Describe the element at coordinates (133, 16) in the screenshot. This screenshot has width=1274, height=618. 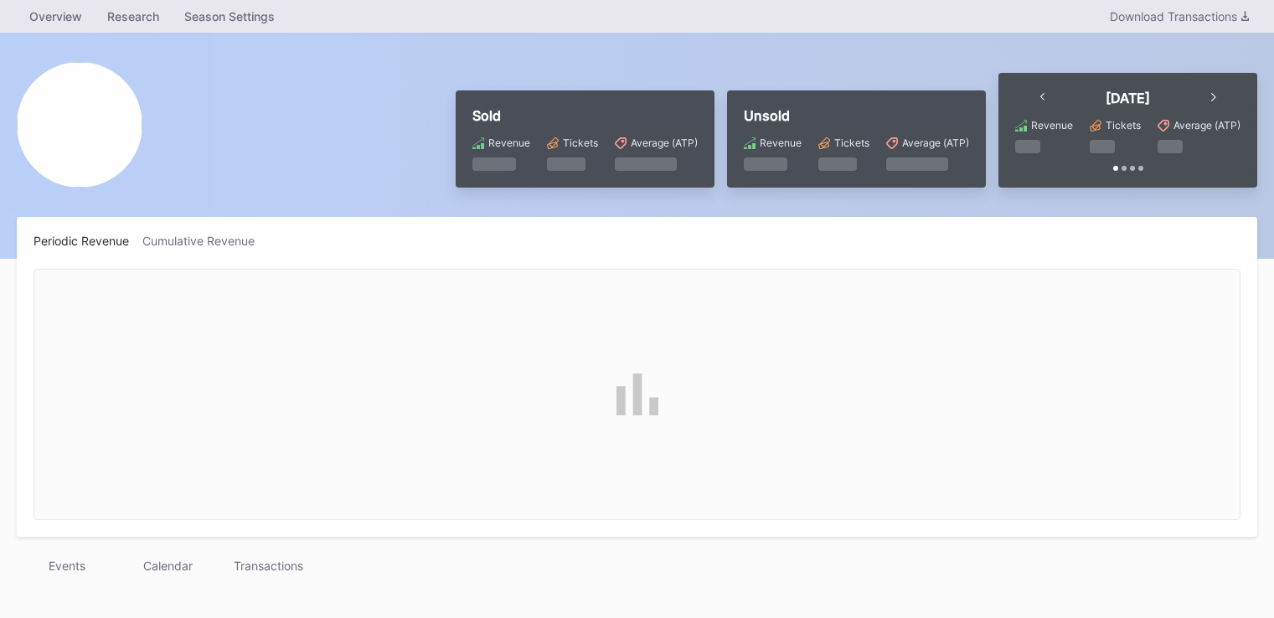
I see `a: Research` at that location.